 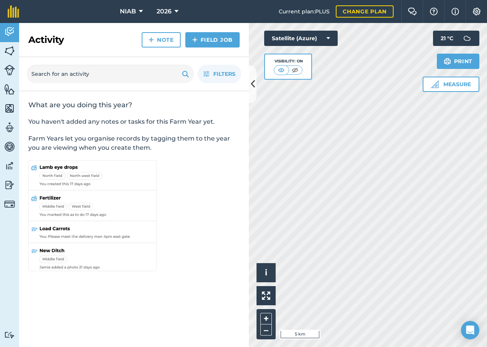 I want to click on a: Change plan, so click(x=364, y=11).